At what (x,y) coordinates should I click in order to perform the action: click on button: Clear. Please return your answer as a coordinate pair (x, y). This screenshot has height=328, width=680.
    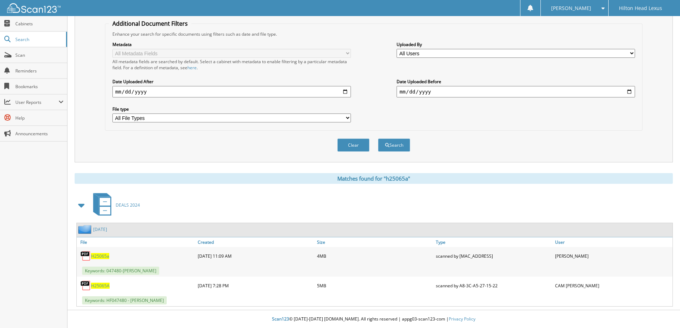
    Looking at the image, I should click on (354, 145).